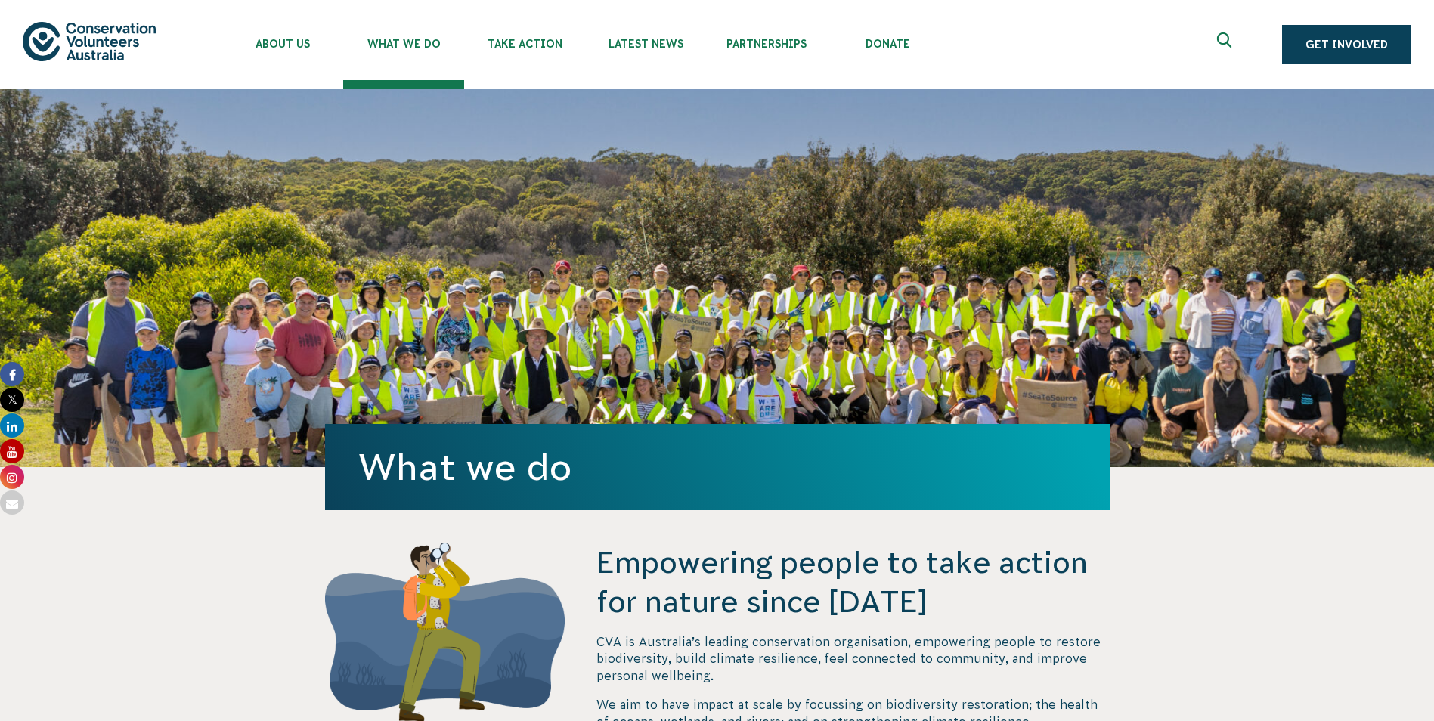 This screenshot has width=1434, height=721. I want to click on span: Latest News, so click(645, 44).